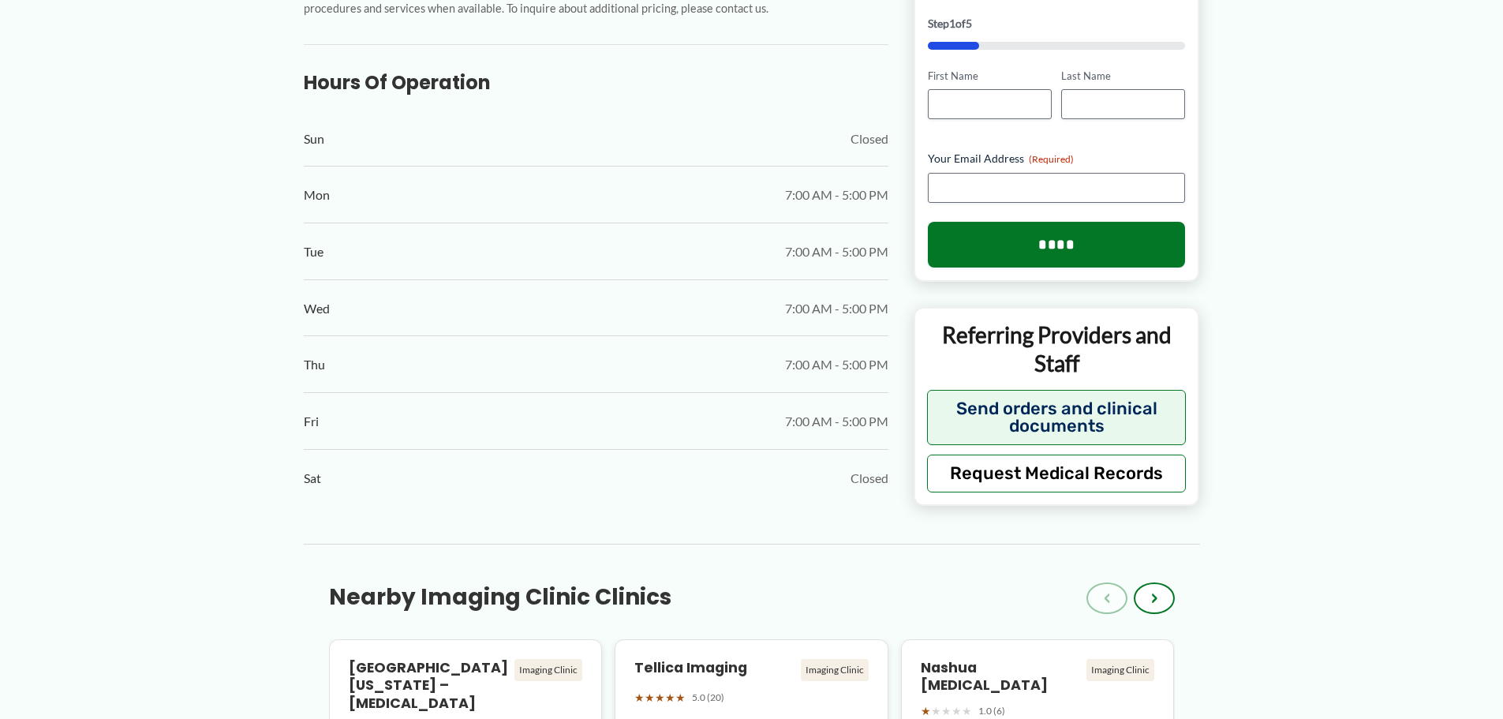  Describe the element at coordinates (1051, 159) in the screenshot. I see `span: (Required)` at that location.